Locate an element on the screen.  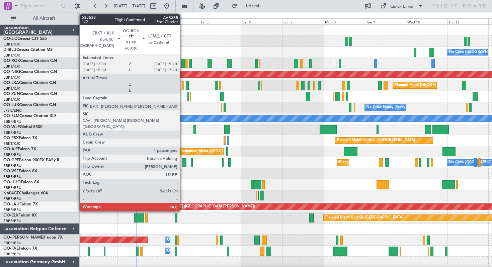
div: Quick Links is located at coordinates (402, 7).